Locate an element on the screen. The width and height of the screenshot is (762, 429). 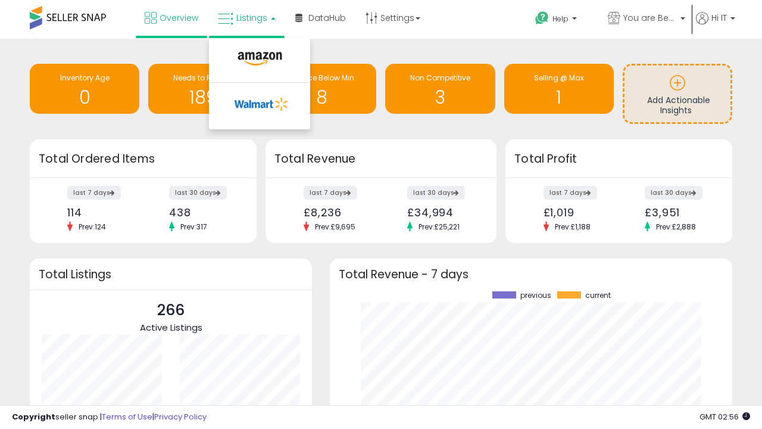
a: Non Competitive 3 is located at coordinates (440, 89).